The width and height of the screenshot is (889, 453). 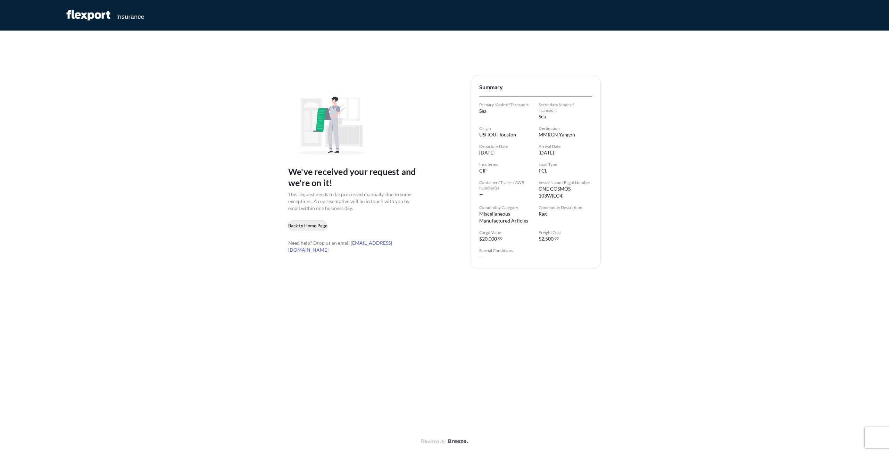 I want to click on span: 2, so click(x=543, y=239).